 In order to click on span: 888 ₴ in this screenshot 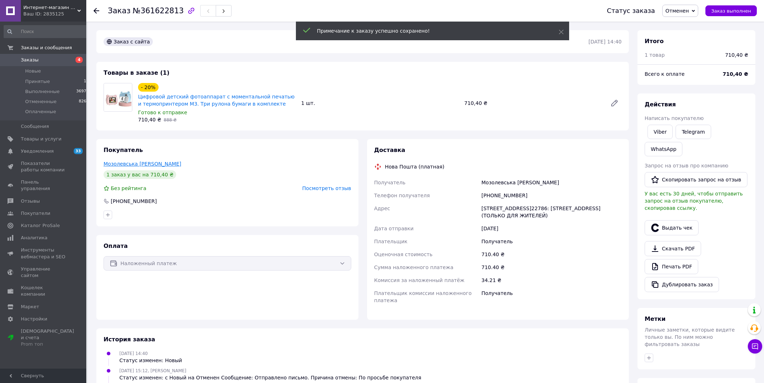, I will do `click(170, 120)`.